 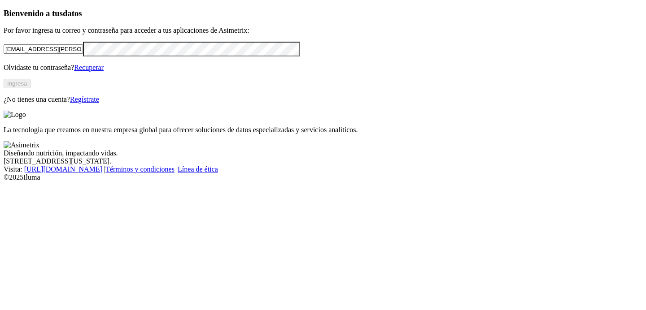 What do you see at coordinates (198, 169) in the screenshot?
I see `a: Línea de ética` at bounding box center [198, 169].